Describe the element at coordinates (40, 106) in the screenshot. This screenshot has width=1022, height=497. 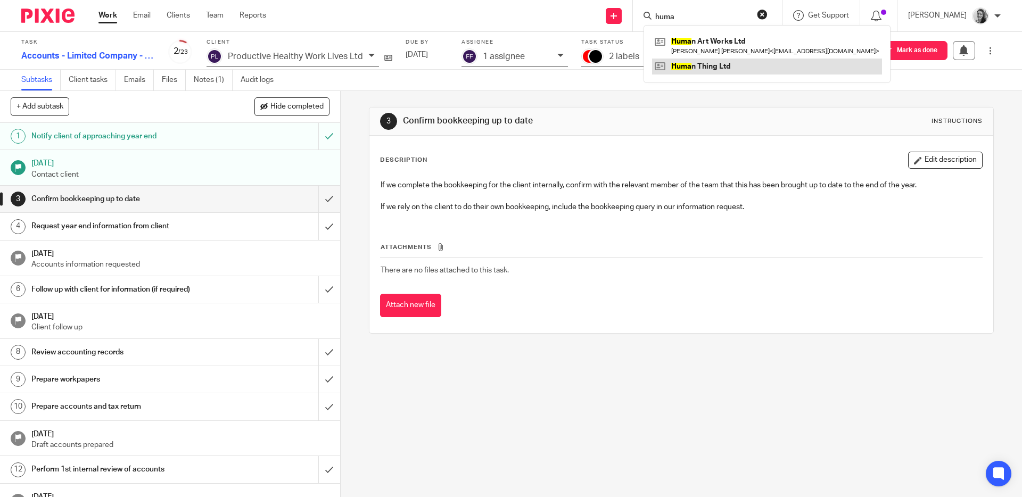
I see `button: + Add subtask` at that location.